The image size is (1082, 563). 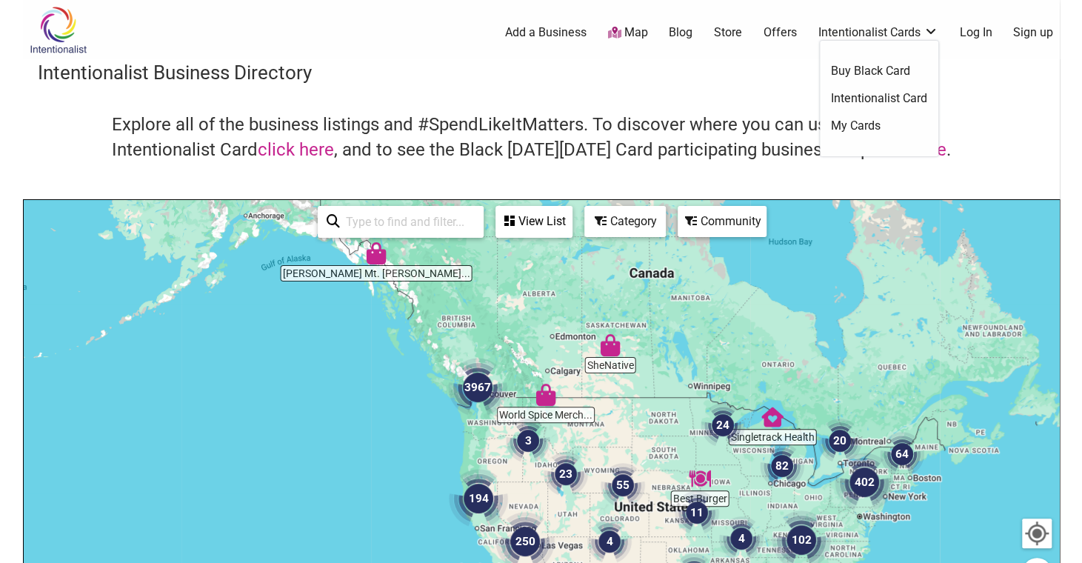 What do you see at coordinates (401, 221) in the screenshot?
I see `div: Type to search and filter` at bounding box center [401, 221].